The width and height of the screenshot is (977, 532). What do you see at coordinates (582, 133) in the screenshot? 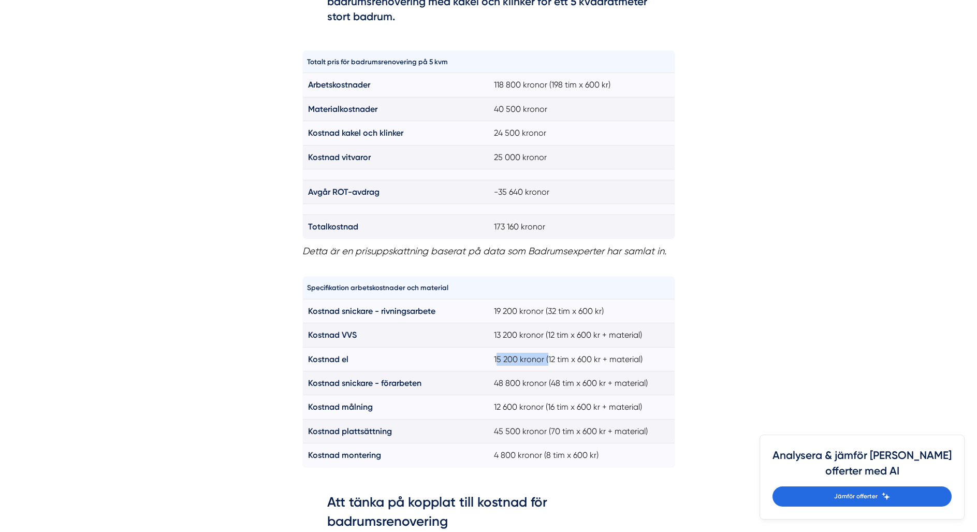
I see `td: 24 500 kronor` at bounding box center [582, 133].